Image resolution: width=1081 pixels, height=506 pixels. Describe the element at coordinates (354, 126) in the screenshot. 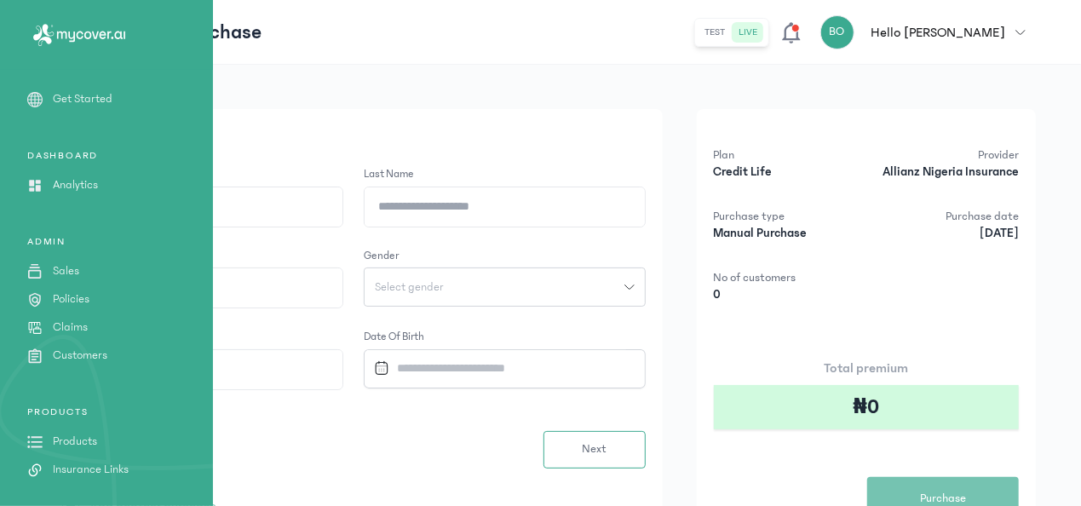

I see `p: Form of` at that location.